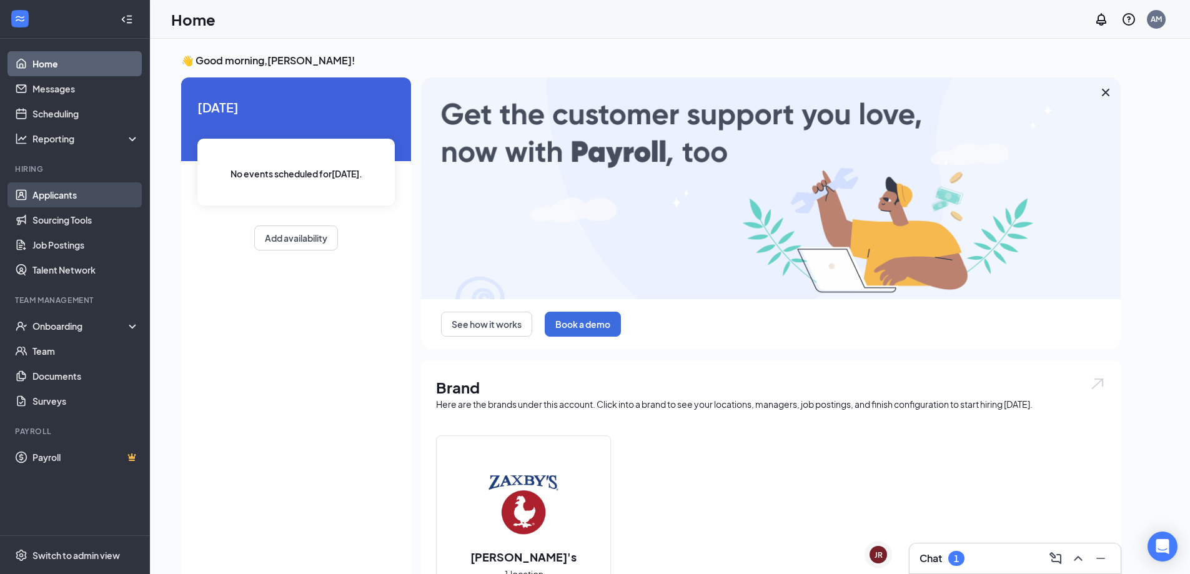 The height and width of the screenshot is (574, 1190). Describe the element at coordinates (21, 555) in the screenshot. I see `svg: Settings` at that location.